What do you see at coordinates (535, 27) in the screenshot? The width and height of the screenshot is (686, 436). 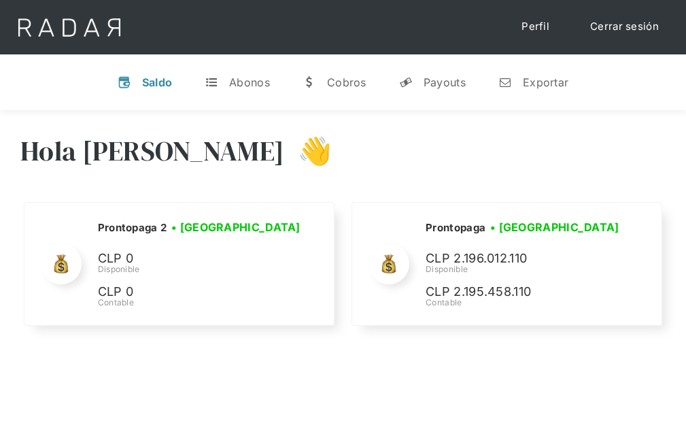 I see `a: Perfil` at bounding box center [535, 27].